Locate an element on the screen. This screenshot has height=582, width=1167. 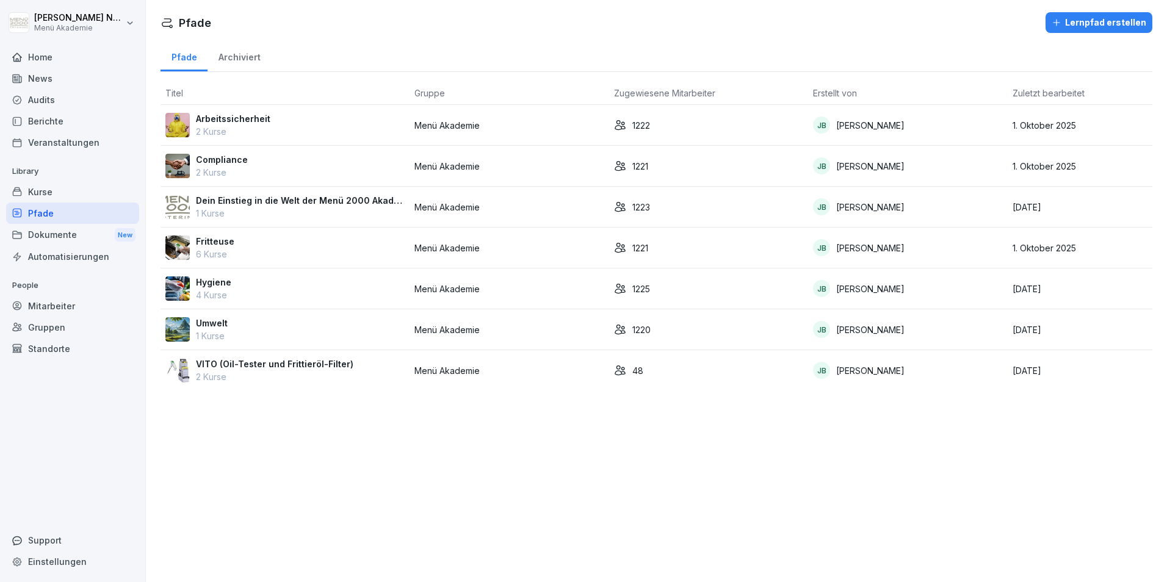
div: Automatisierungen is located at coordinates (73, 256).